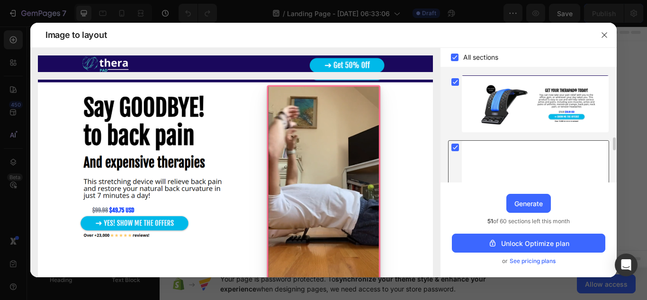 The height and width of the screenshot is (300, 647). Describe the element at coordinates (529, 203) in the screenshot. I see `div: Generate` at that location.